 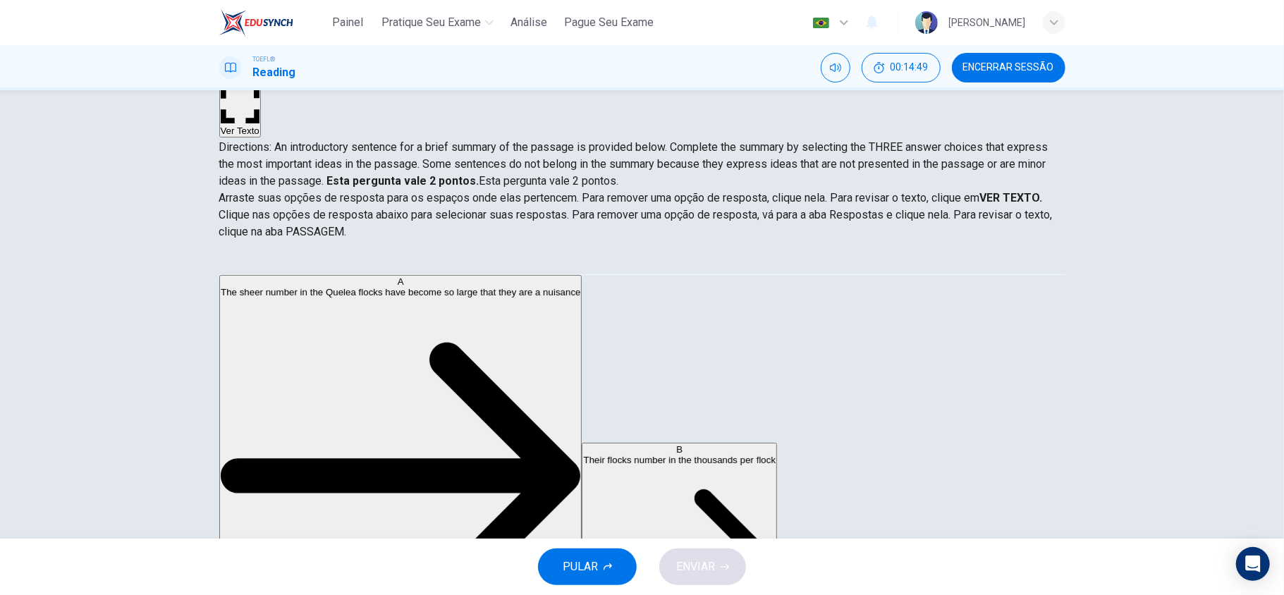 What do you see at coordinates (926, 23) in the screenshot?
I see `img: Profile picture` at bounding box center [926, 23].